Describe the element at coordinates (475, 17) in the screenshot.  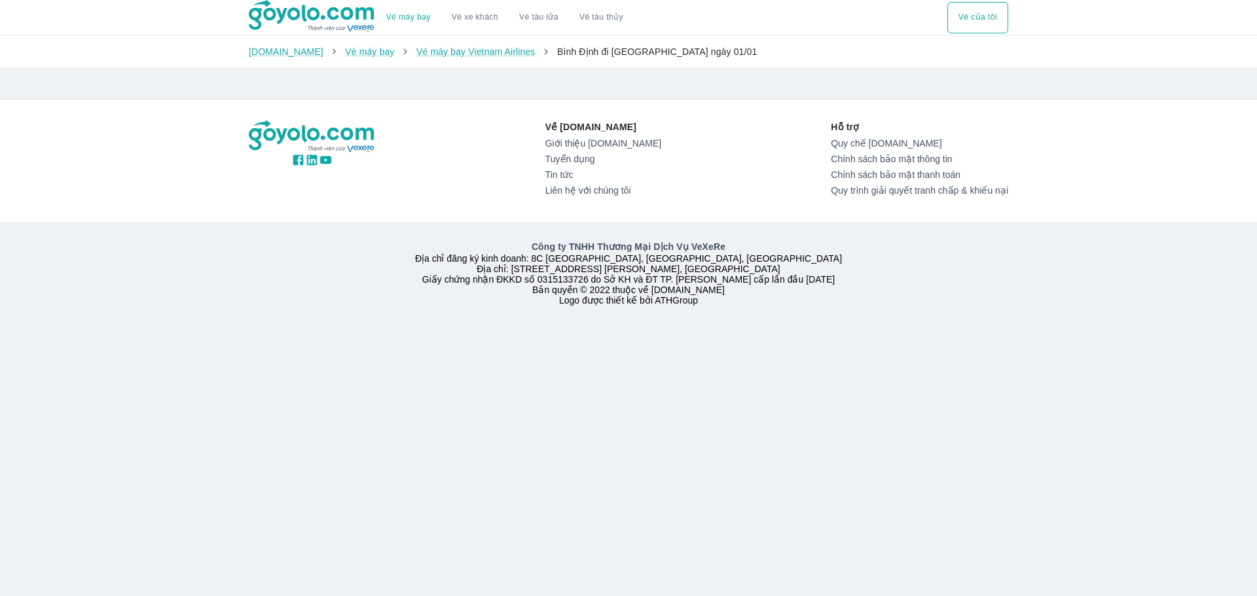
I see `a: Vé xe khách` at that location.